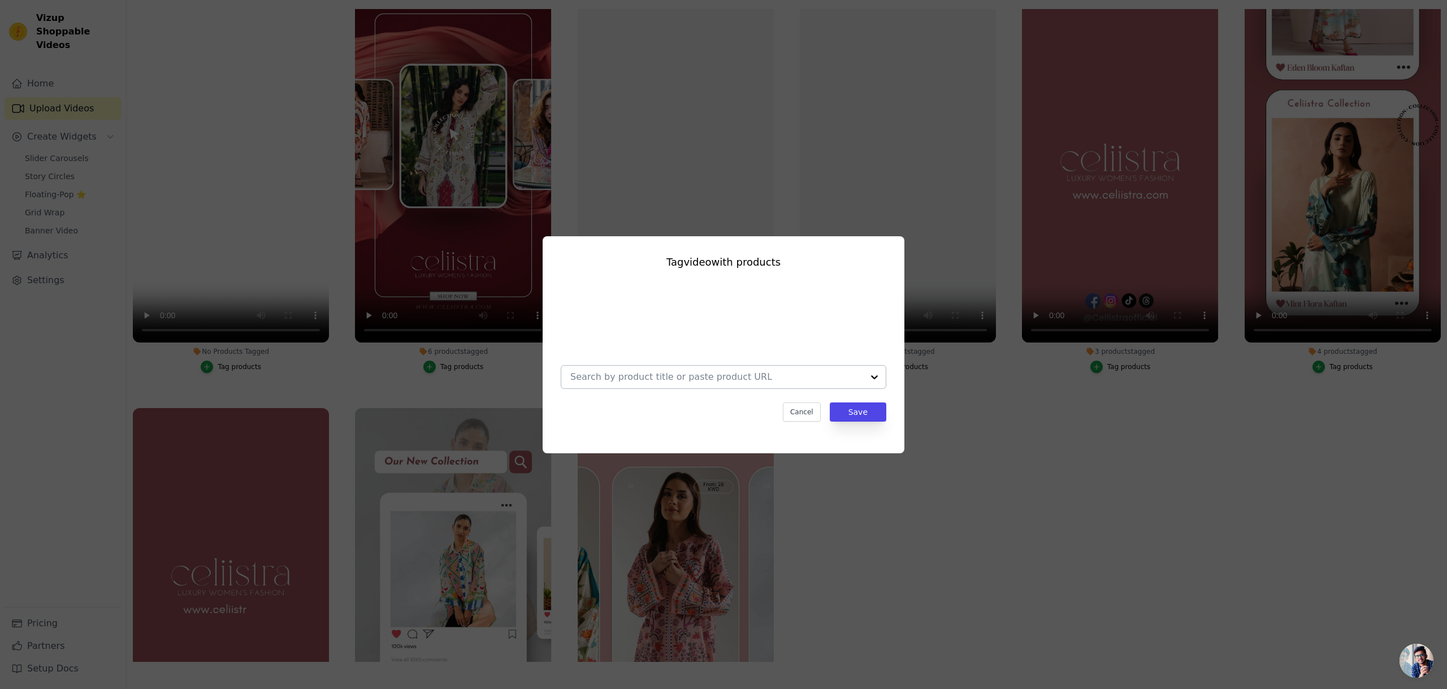  I want to click on button: Save, so click(858, 412).